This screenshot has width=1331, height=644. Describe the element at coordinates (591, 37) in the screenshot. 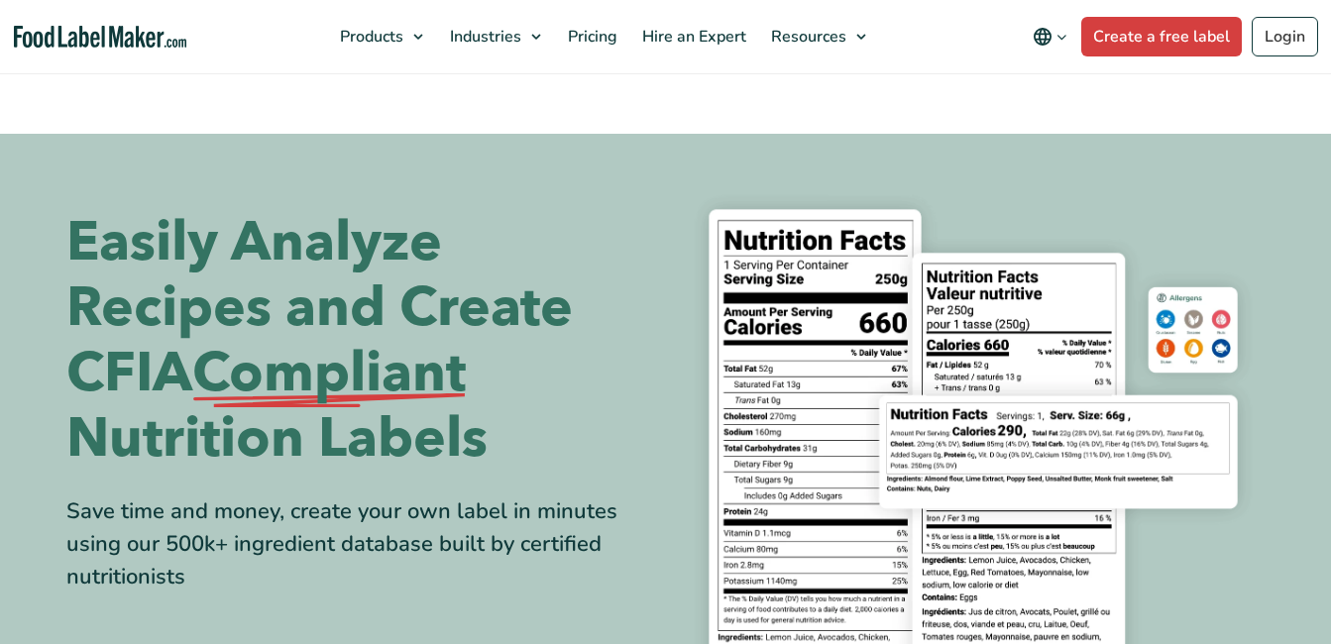

I see `span: Pricing` at that location.